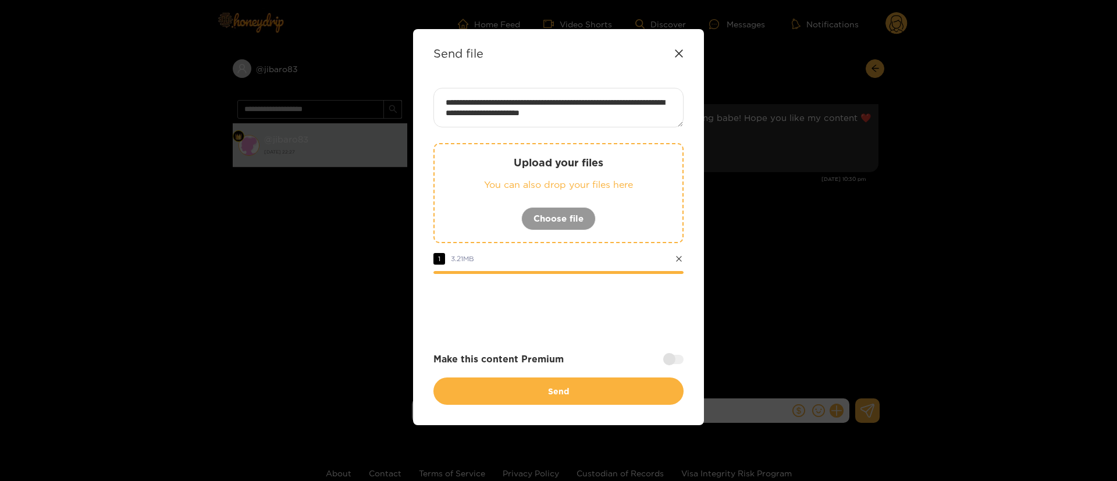 The image size is (1117, 481). Describe the element at coordinates (558, 184) in the screenshot. I see `p: You can also drop your files here` at that location.